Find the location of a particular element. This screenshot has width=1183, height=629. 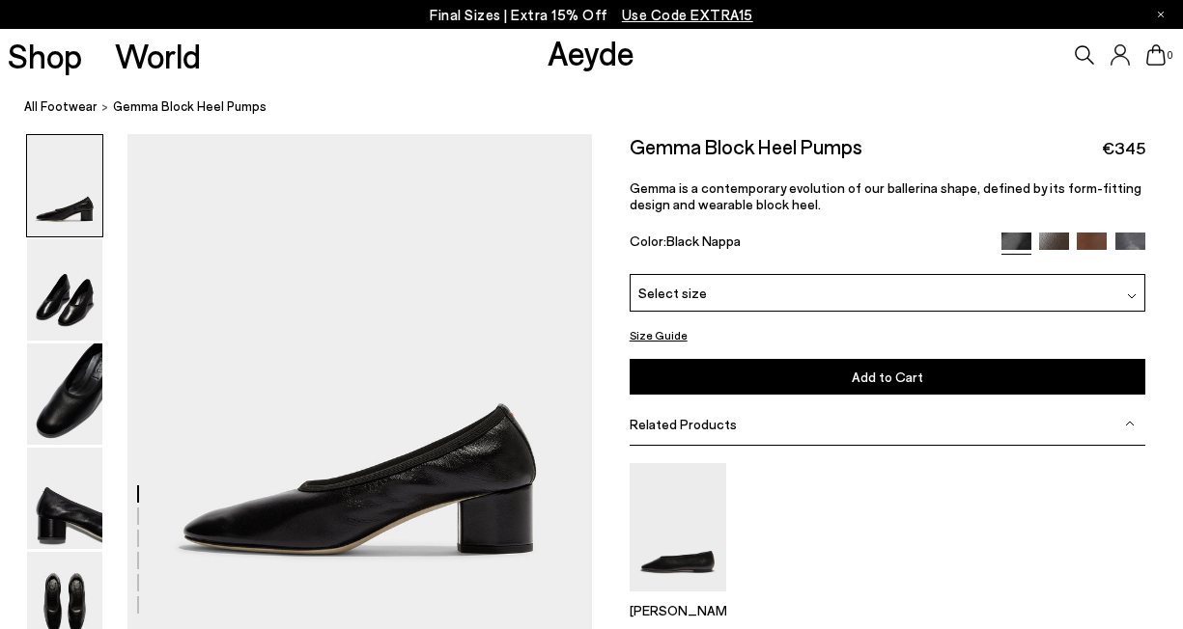

p: Final Sizes | Extra 15% Off is located at coordinates (591, 14).